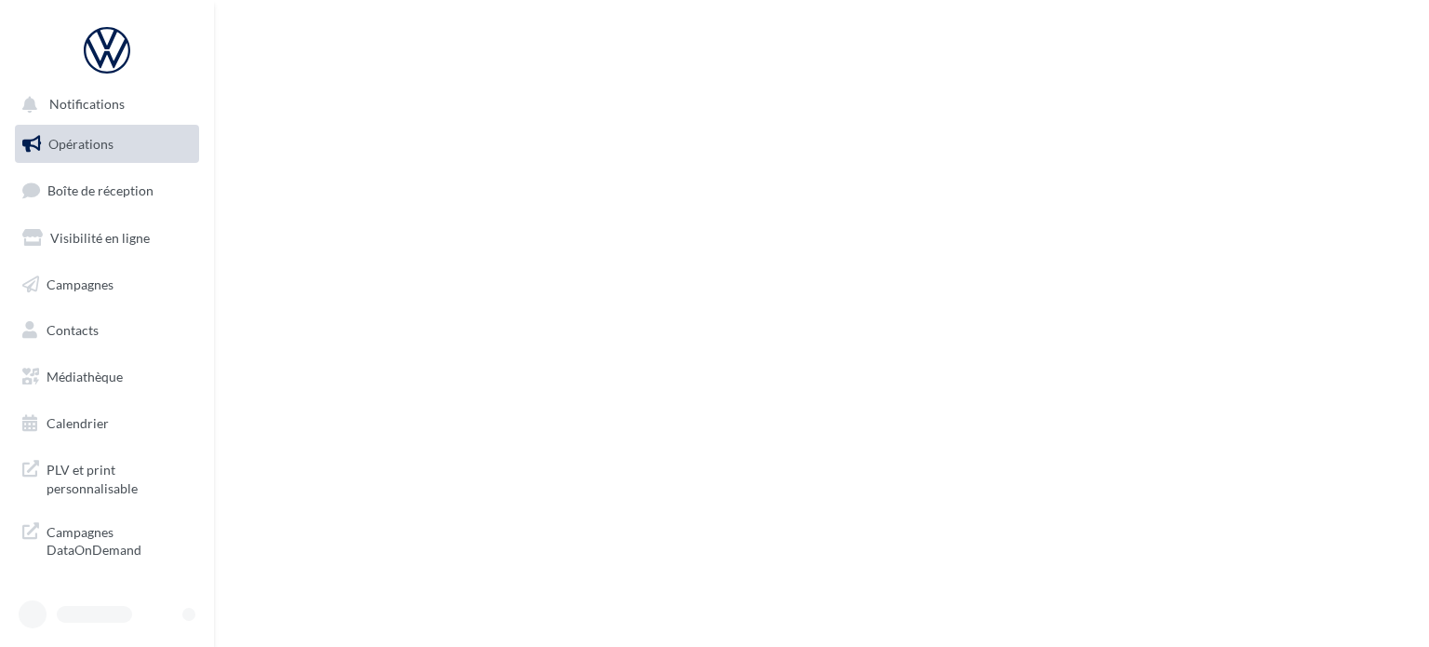  I want to click on a: Boîte de réception, so click(107, 190).